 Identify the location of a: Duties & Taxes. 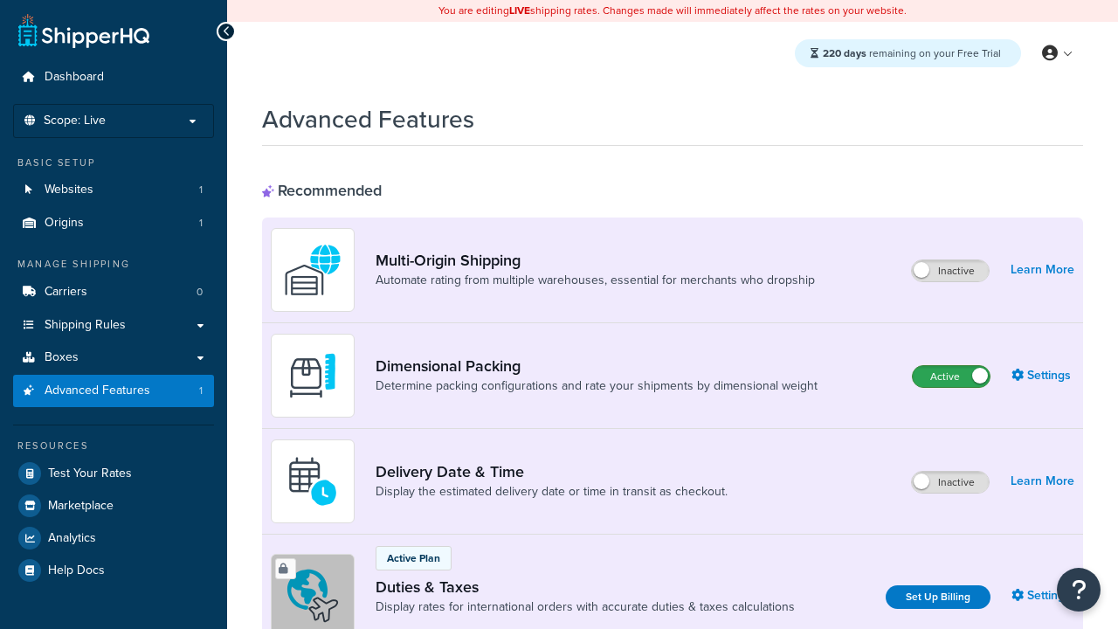
(585, 587).